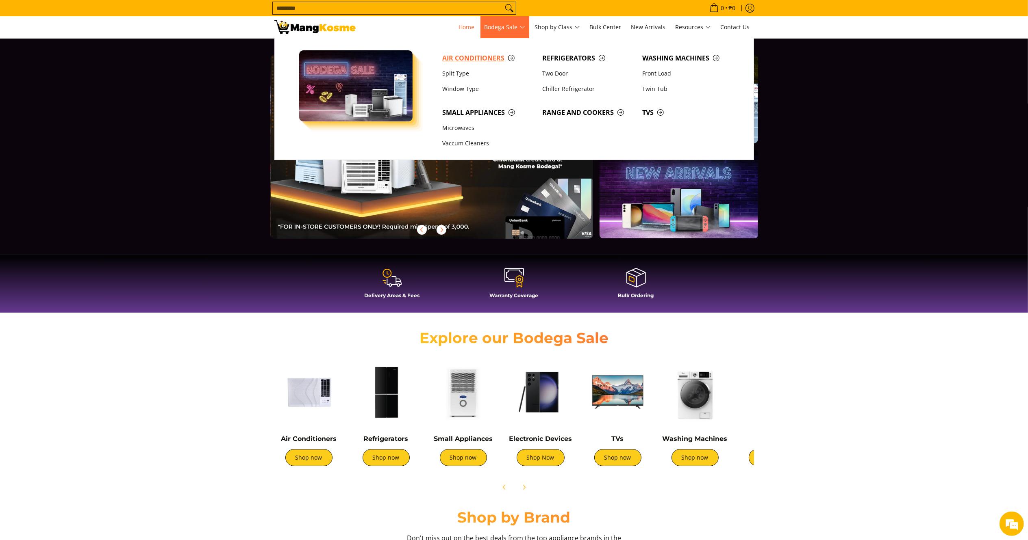 This screenshot has width=1028, height=540. What do you see at coordinates (80, 143) in the screenshot?
I see `span: We're online!` at bounding box center [80, 143].